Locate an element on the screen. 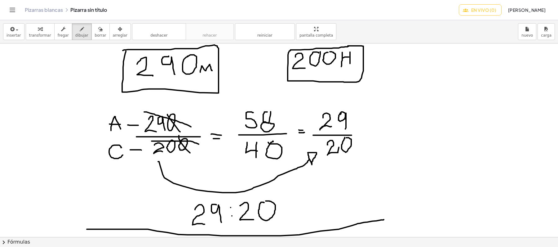 Image resolution: width=558 pixels, height=247 pixels. font: transformar is located at coordinates (40, 35).